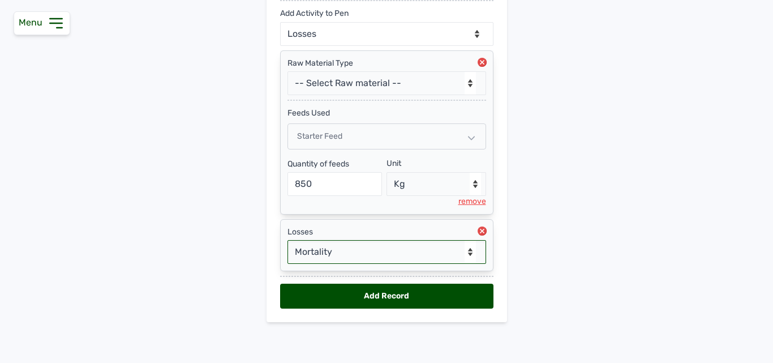 The image size is (773, 363). What do you see at coordinates (320, 136) in the screenshot?
I see `span: Starter Feed` at bounding box center [320, 136].